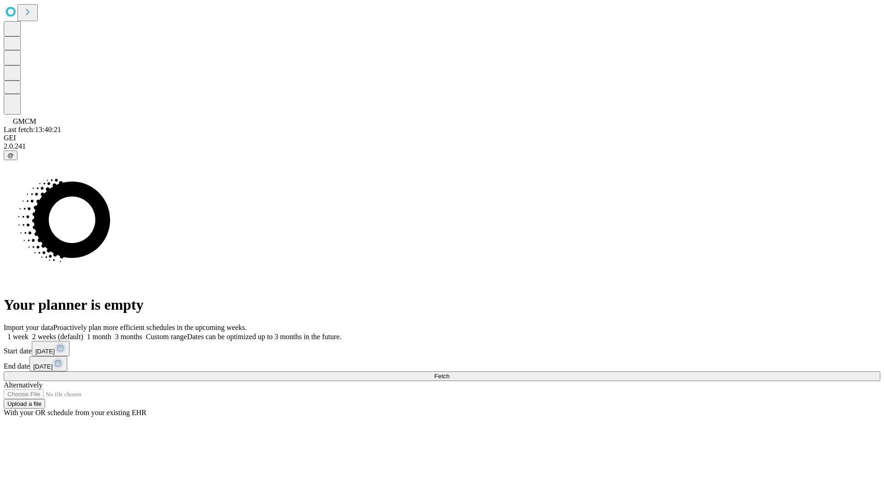 The image size is (884, 497). I want to click on span: 2 weeks (default), so click(58, 336).